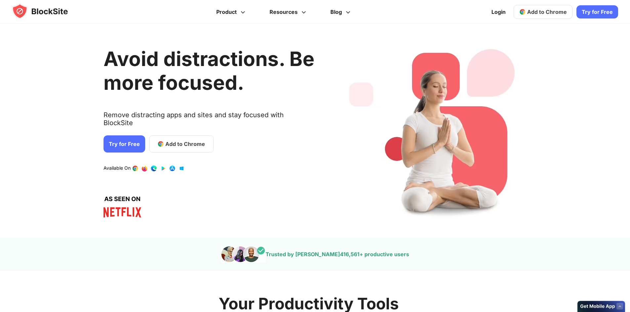  Describe the element at coordinates (209, 122) in the screenshot. I see `text: Remove distracting apps and sites and stay focused with BlockSite` at that location.